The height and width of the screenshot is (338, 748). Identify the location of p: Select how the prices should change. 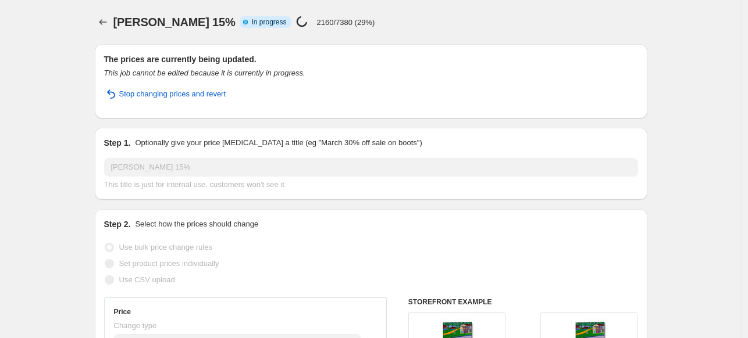
(197, 224).